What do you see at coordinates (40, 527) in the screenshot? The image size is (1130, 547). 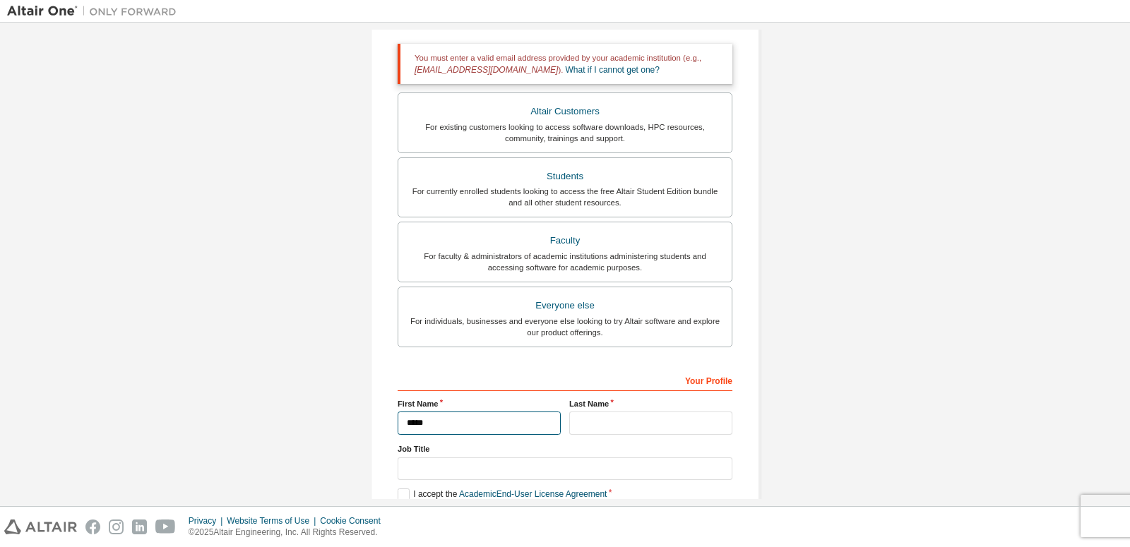 I see `img: altair_logo.svg` at bounding box center [40, 527].